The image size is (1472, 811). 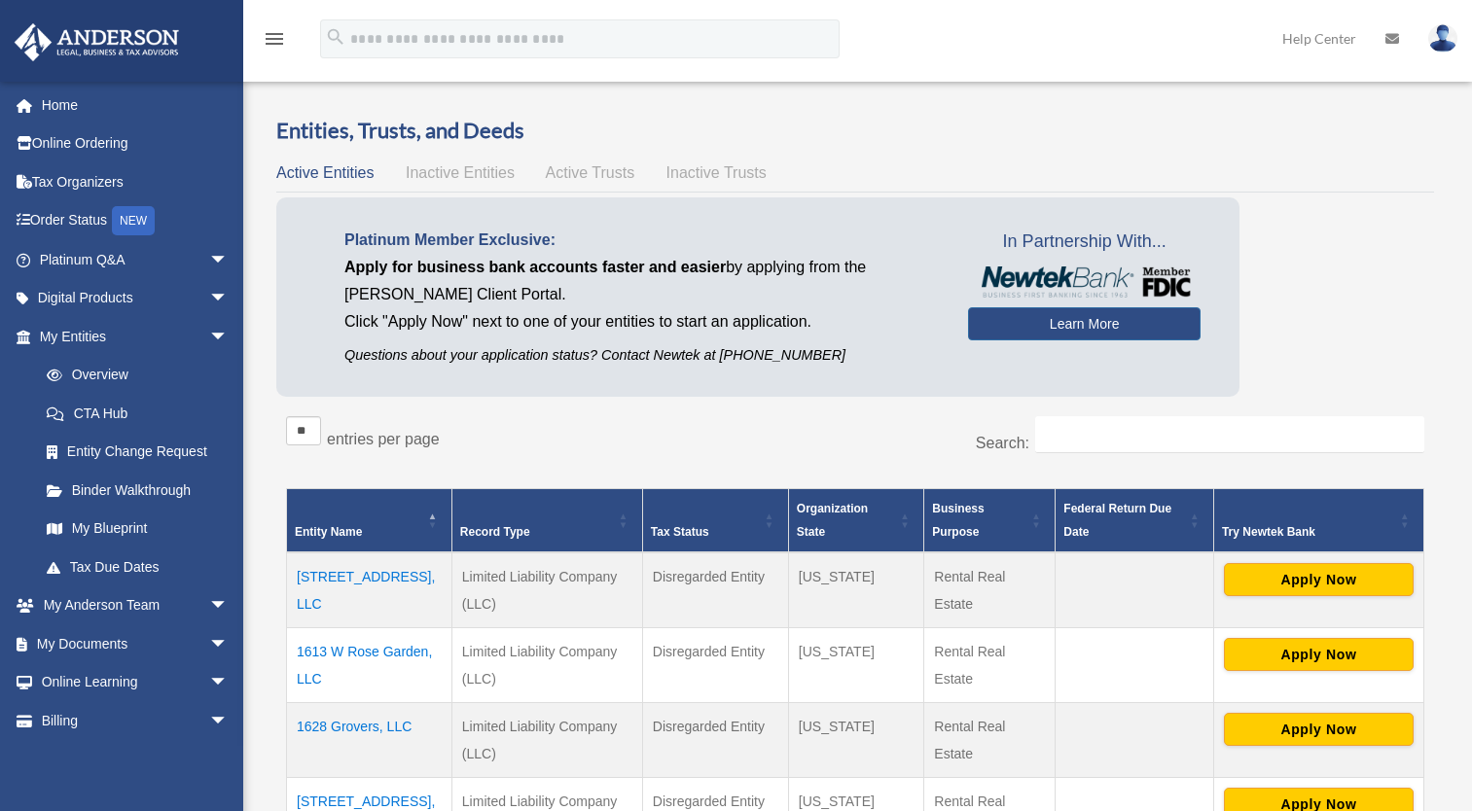 I want to click on a: My Blueprint, so click(x=137, y=529).